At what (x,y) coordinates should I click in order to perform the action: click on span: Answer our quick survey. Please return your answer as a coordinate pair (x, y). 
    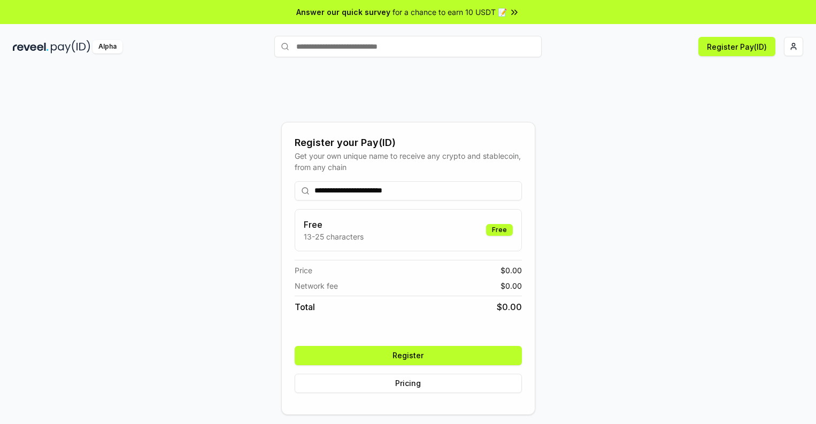
    Looking at the image, I should click on (343, 12).